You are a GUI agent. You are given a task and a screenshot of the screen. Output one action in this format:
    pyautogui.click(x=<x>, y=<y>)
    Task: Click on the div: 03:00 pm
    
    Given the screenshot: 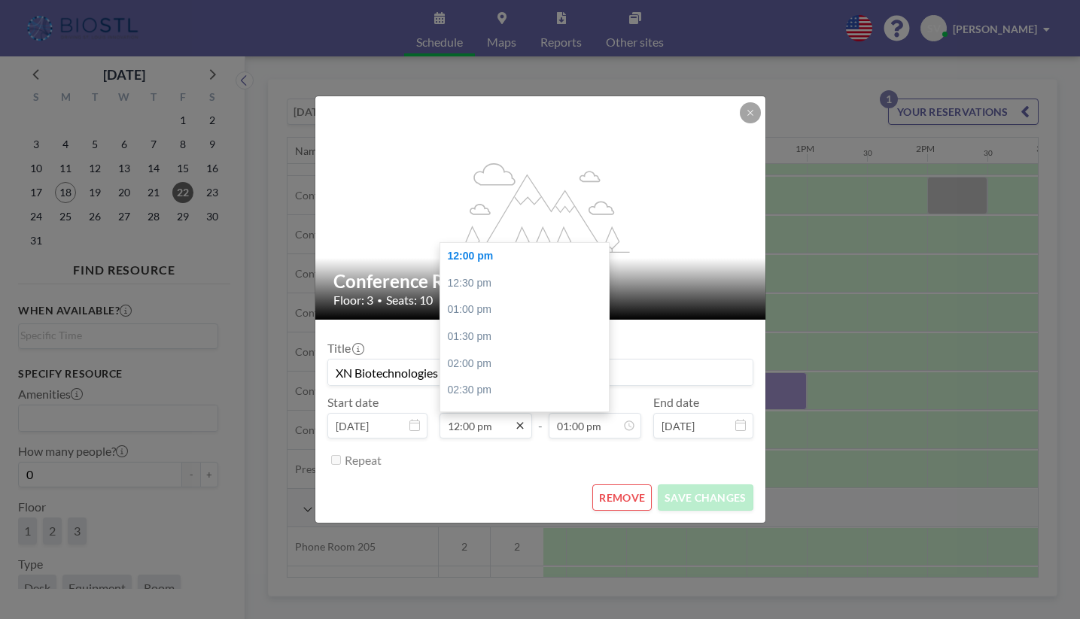 What is the action you would take?
    pyautogui.click(x=528, y=418)
    